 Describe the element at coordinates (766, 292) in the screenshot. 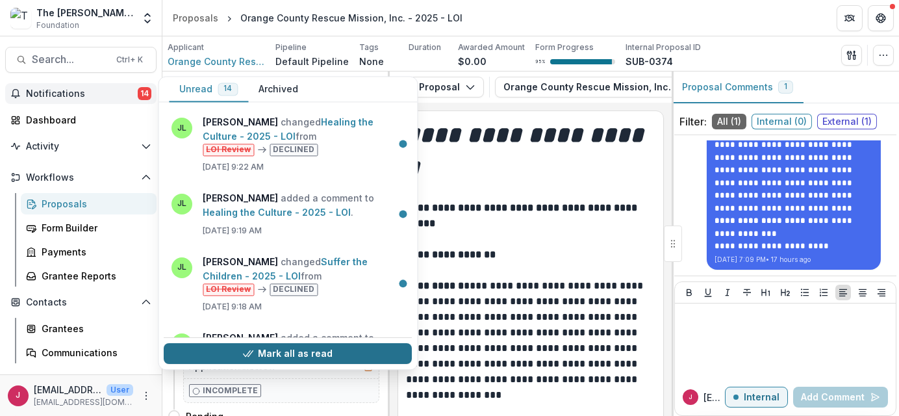

I see `button: Heading 1` at that location.